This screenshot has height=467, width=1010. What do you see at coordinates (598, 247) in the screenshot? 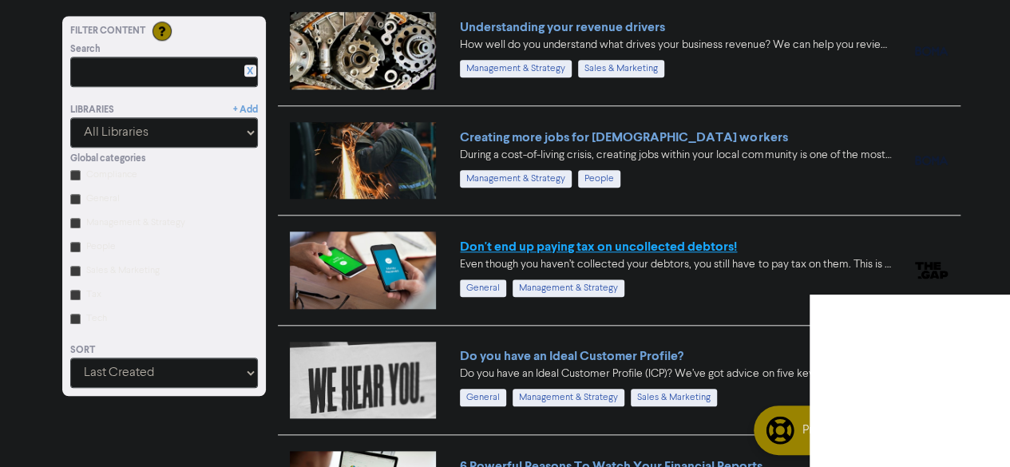
I see `a: Don't end up paying tax on uncollected debtors!` at bounding box center [598, 247].